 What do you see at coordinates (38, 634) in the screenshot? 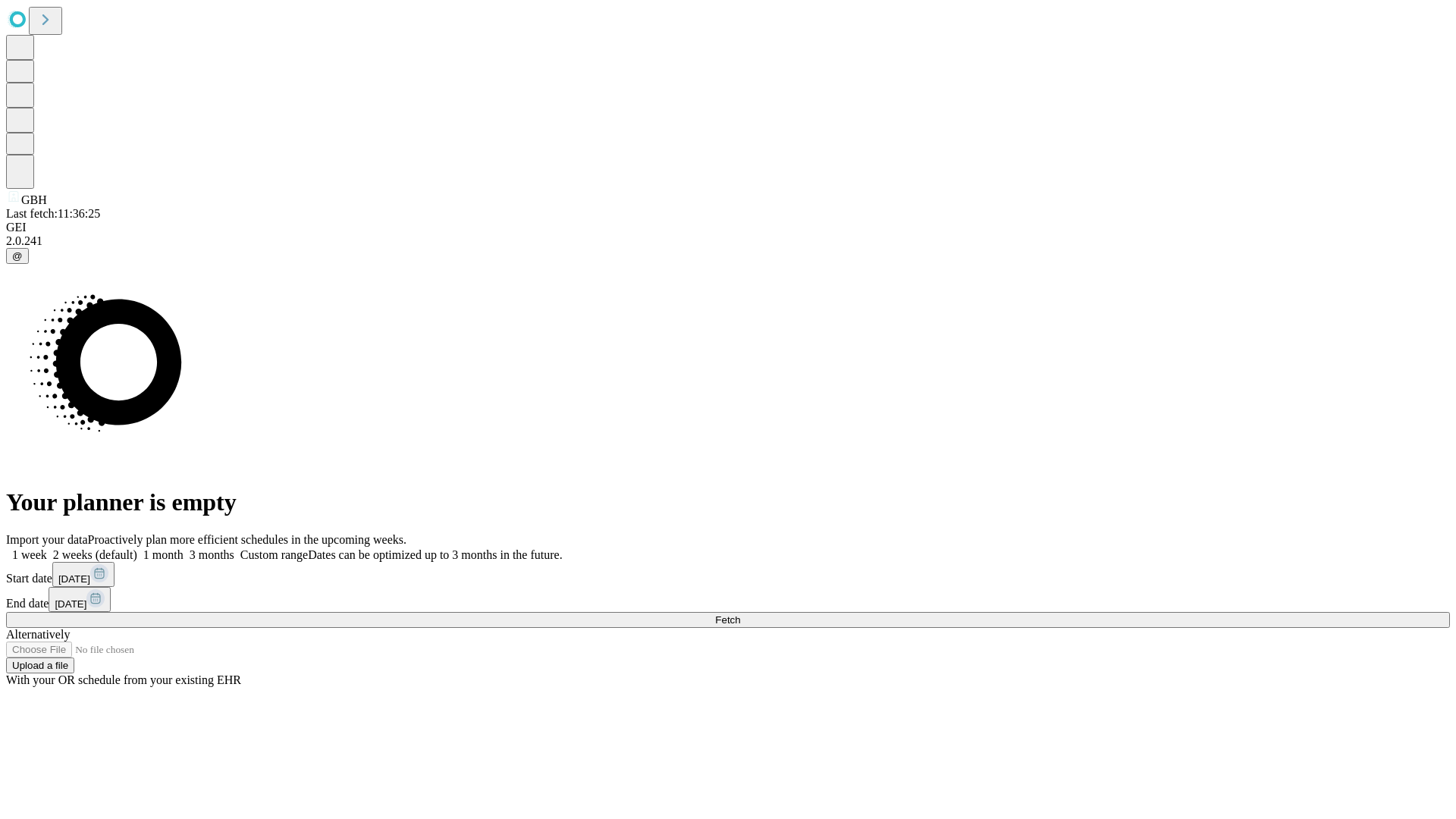
I see `span: Alternatively` at bounding box center [38, 634].